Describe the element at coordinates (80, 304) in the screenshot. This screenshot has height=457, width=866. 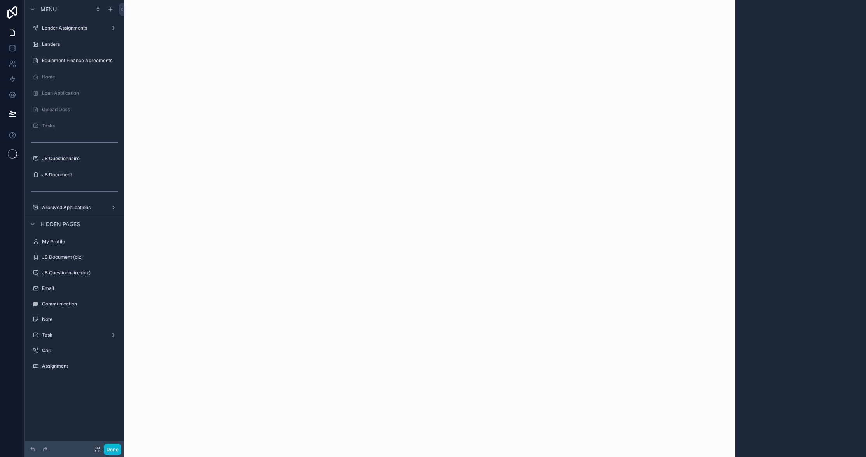
I see `label: Communication` at that location.